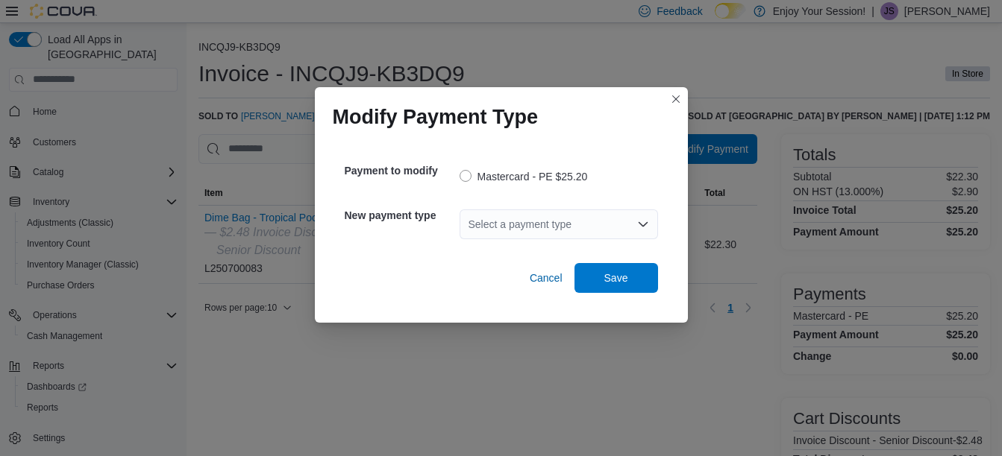  I want to click on button: Save, so click(616, 278).